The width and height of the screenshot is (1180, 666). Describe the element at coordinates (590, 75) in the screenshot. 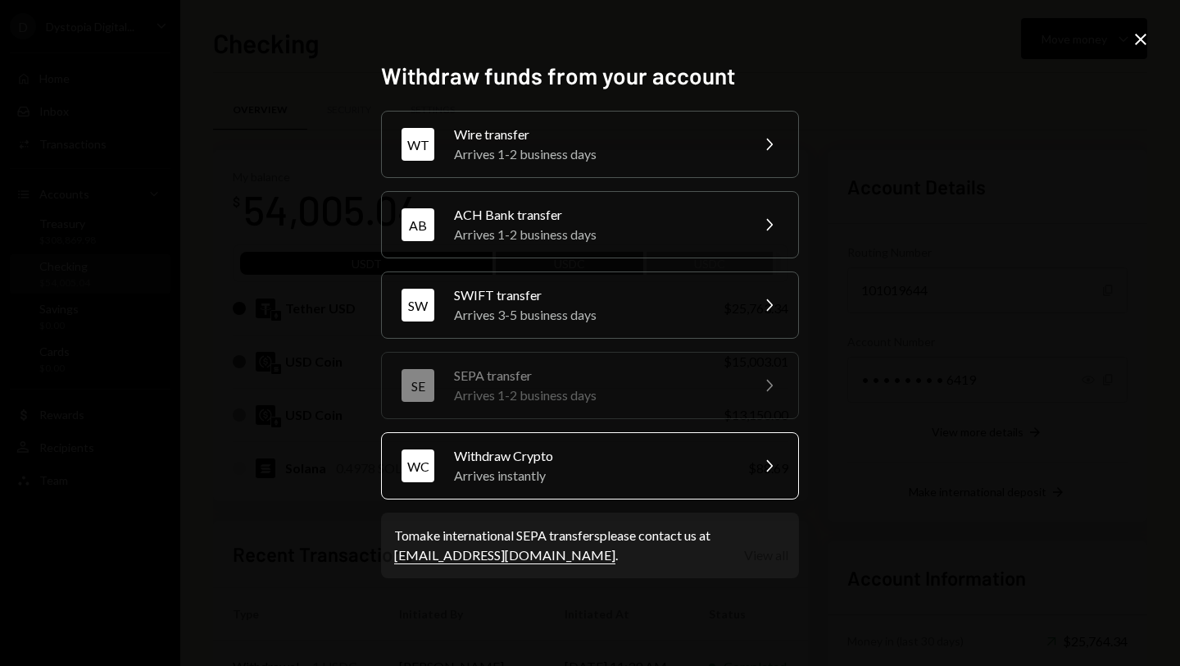

I see `h2: Withdraw funds from your account` at that location.